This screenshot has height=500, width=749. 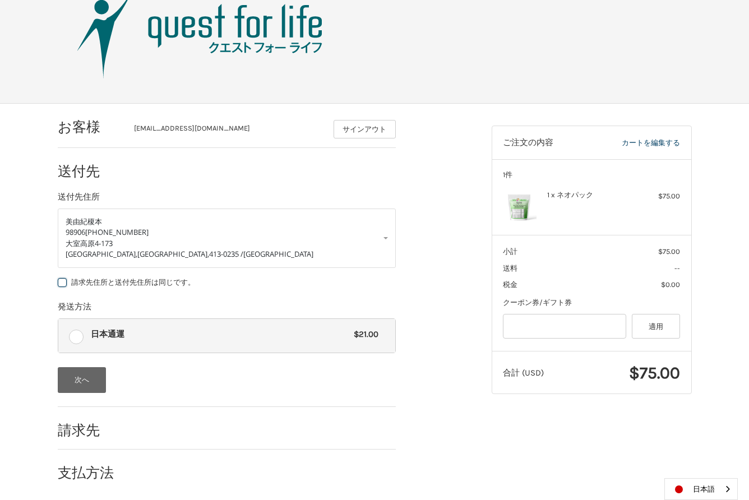 What do you see at coordinates (510, 268) in the screenshot?
I see `span: 送料` at bounding box center [510, 268].